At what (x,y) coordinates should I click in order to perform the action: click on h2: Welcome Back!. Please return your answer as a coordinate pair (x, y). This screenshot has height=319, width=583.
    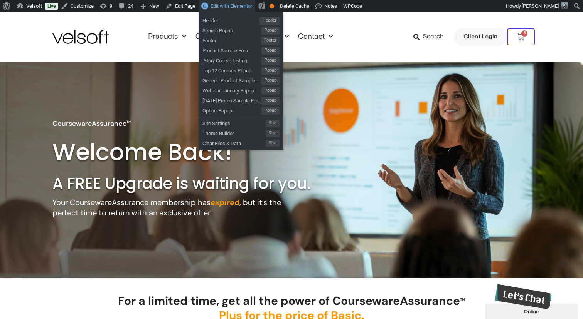
    Looking at the image, I should click on (148, 152).